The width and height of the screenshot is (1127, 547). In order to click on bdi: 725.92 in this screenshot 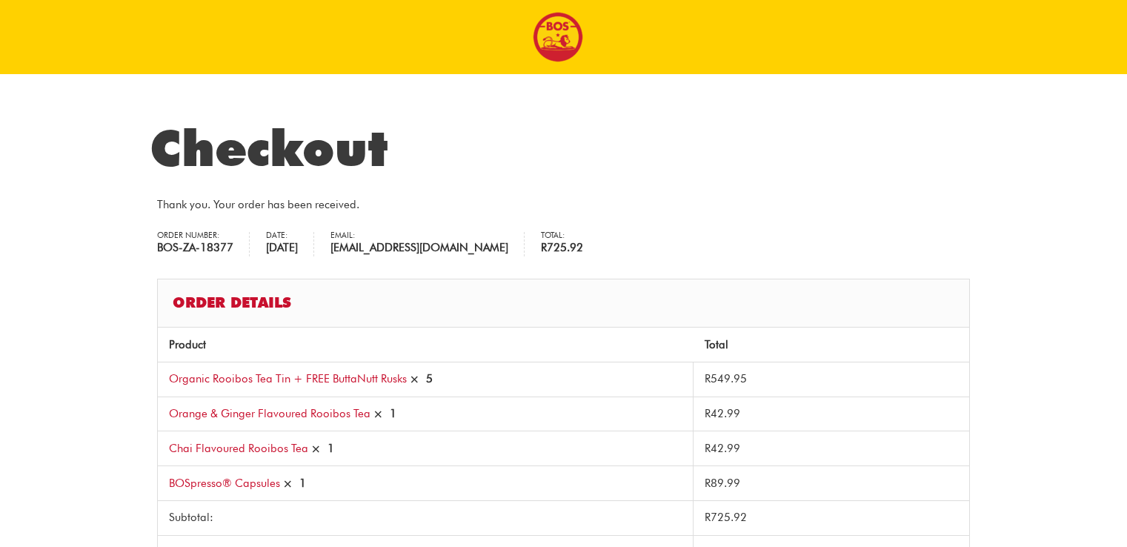, I will do `click(562, 248)`.